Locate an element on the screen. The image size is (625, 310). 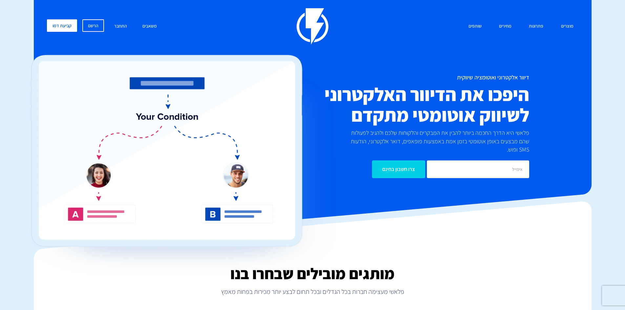
a: התחבר is located at coordinates (120, 26).